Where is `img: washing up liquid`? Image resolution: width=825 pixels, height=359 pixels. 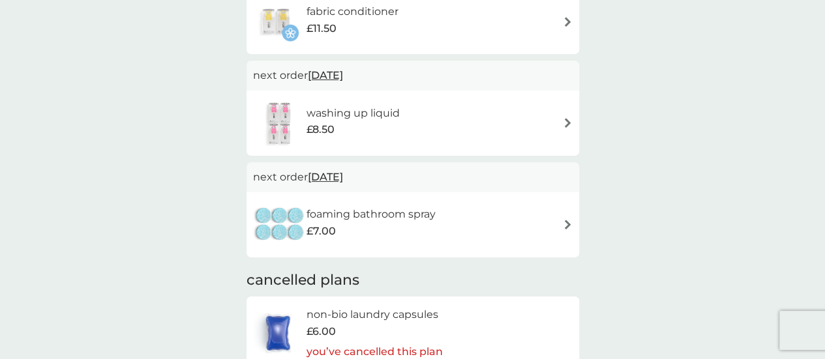
img: washing up liquid is located at coordinates (280, 123).